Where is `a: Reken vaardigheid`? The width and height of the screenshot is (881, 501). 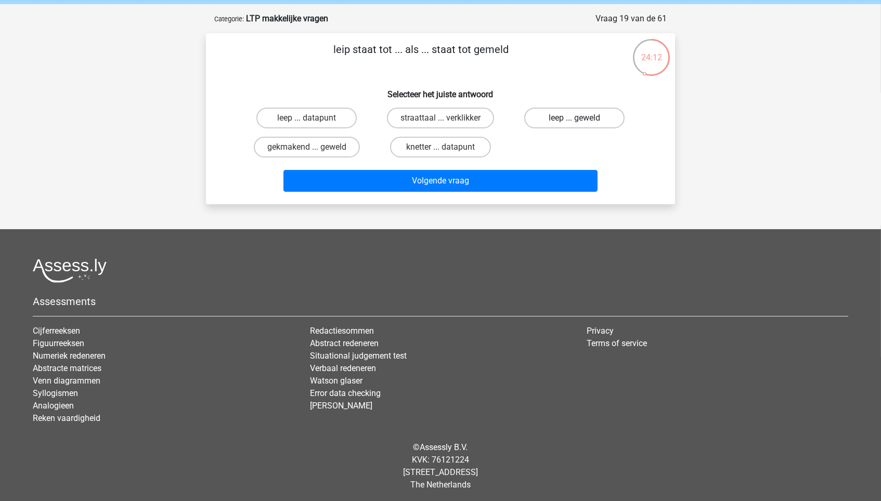 a: Reken vaardigheid is located at coordinates (67, 418).